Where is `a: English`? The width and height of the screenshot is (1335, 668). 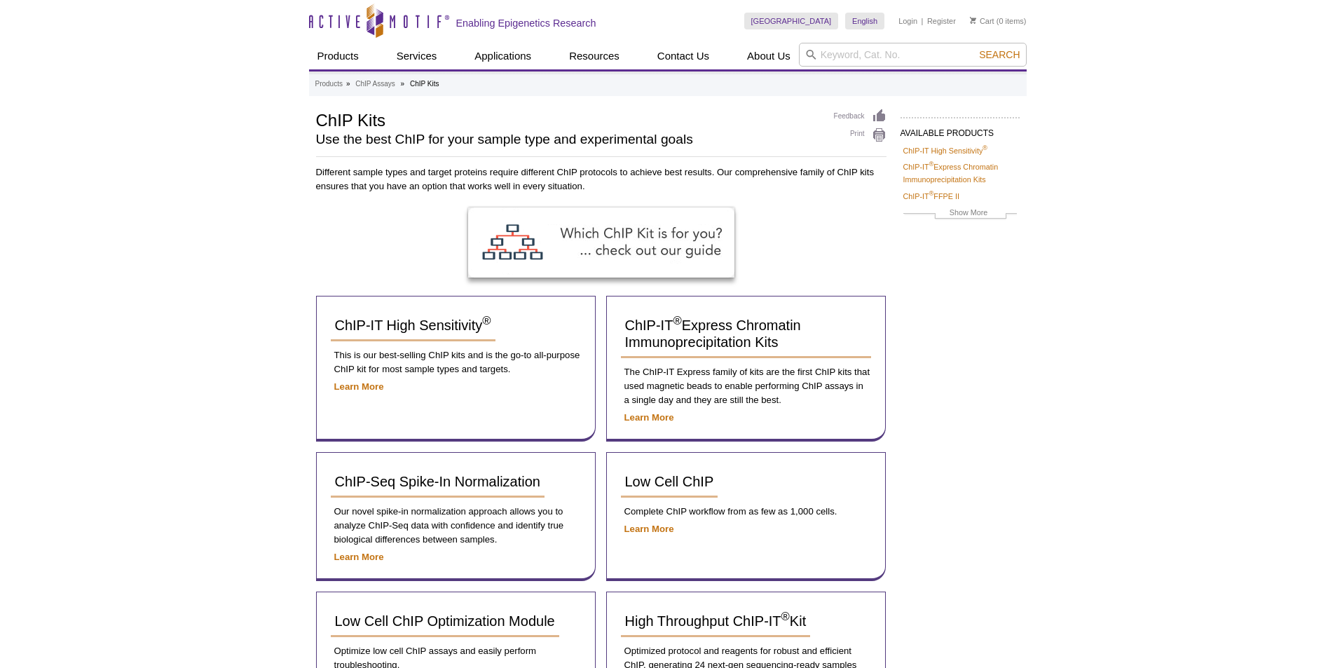 a: English is located at coordinates (865, 21).